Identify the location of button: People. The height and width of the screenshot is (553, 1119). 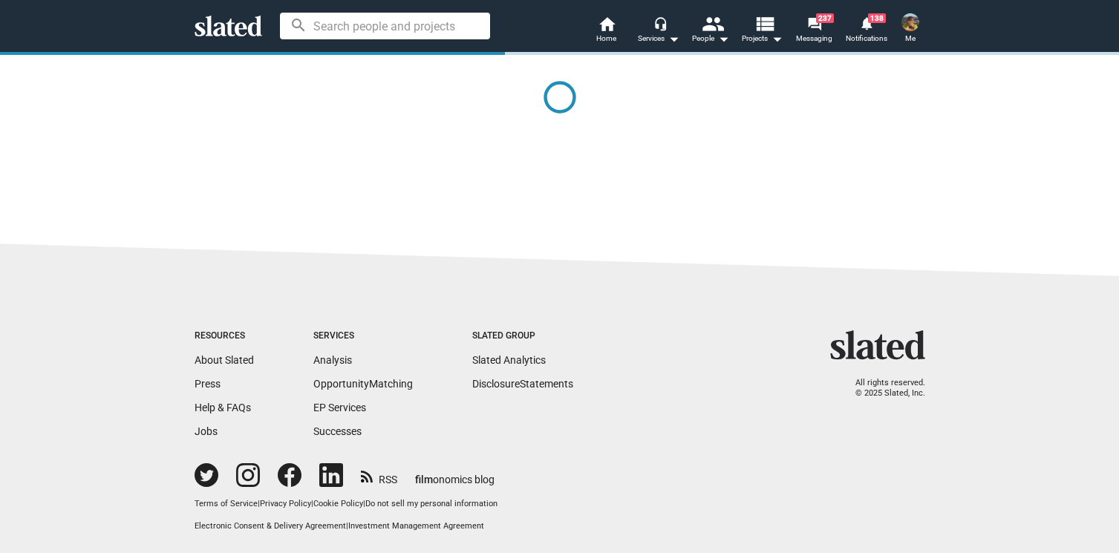
(711, 31).